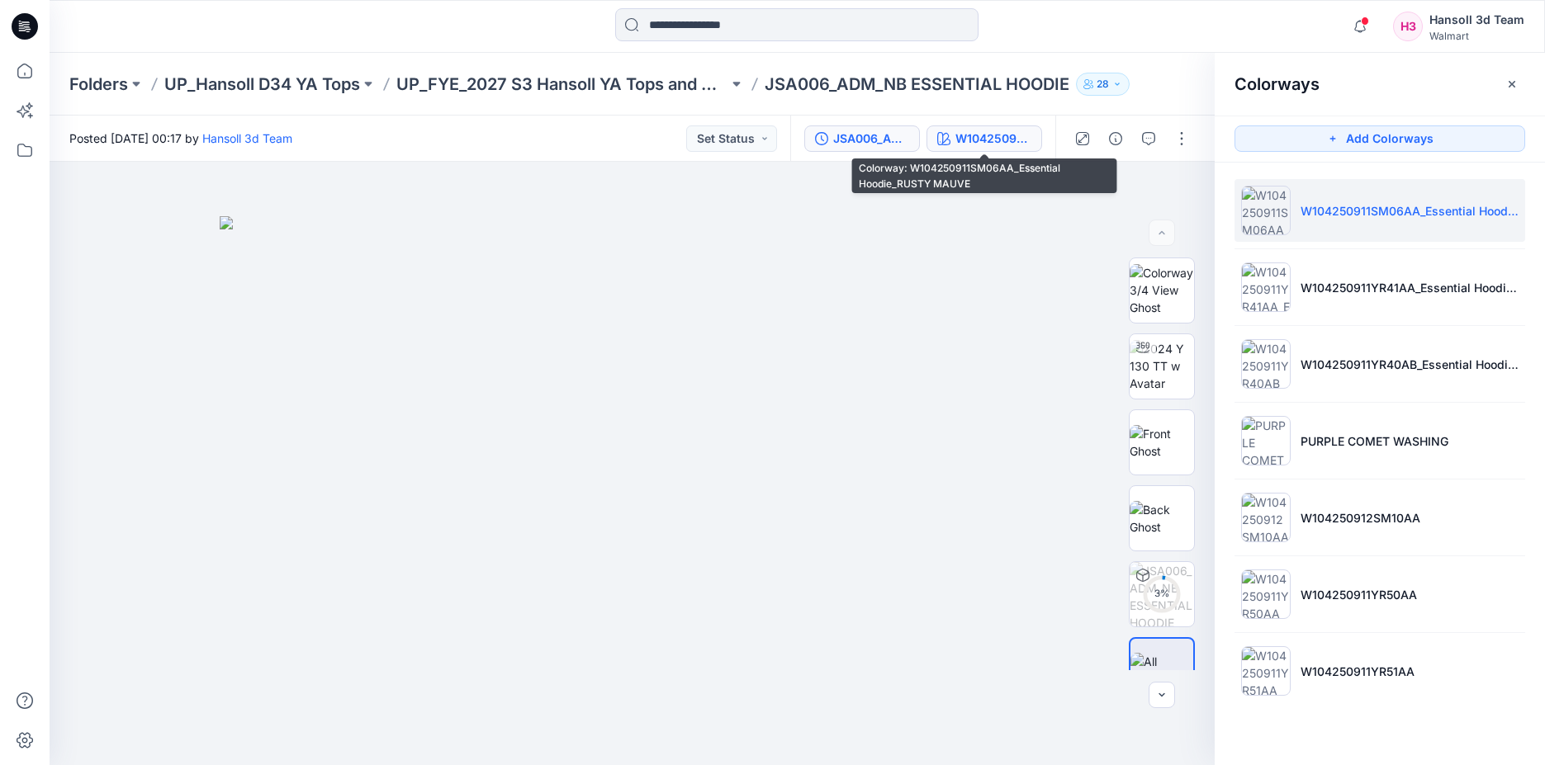  I want to click on p: UP_Hansoll D34 YA Tops, so click(262, 84).